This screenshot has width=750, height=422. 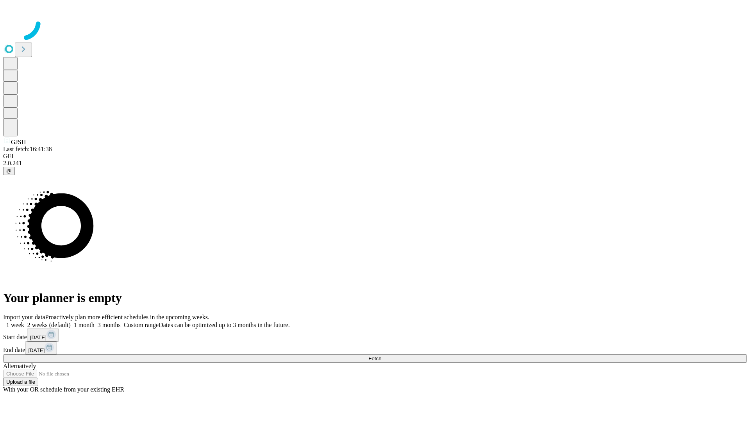 I want to click on span: Dates can be optimized up to 3 months in the future., so click(x=224, y=324).